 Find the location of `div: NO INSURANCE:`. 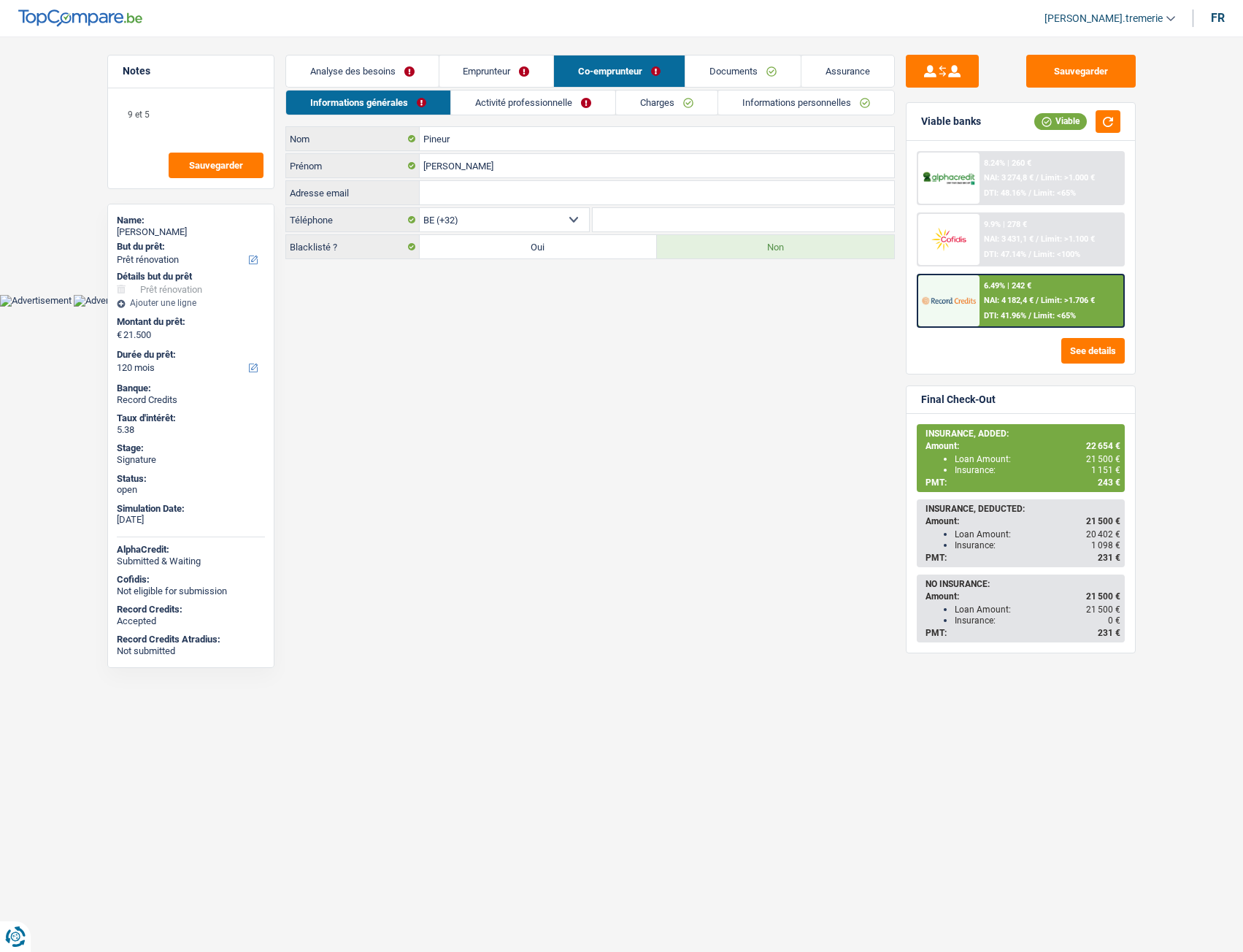

div: NO INSURANCE: is located at coordinates (1022, 584).